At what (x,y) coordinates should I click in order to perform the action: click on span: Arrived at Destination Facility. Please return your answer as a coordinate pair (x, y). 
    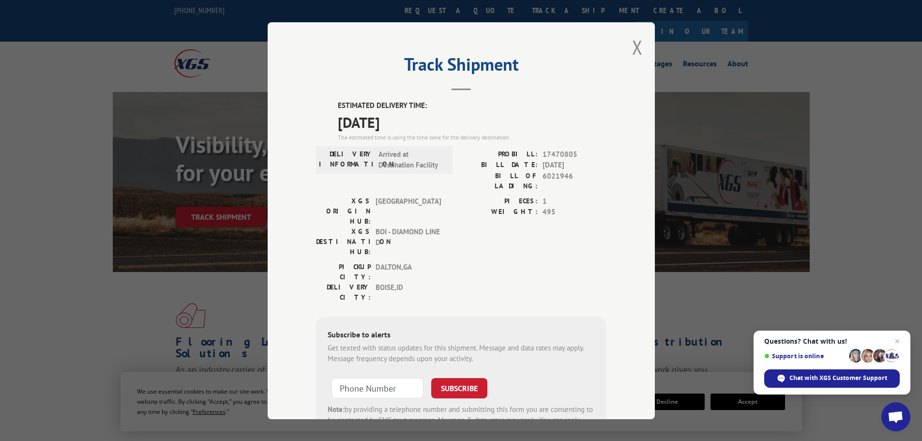
    Looking at the image, I should click on (411, 159).